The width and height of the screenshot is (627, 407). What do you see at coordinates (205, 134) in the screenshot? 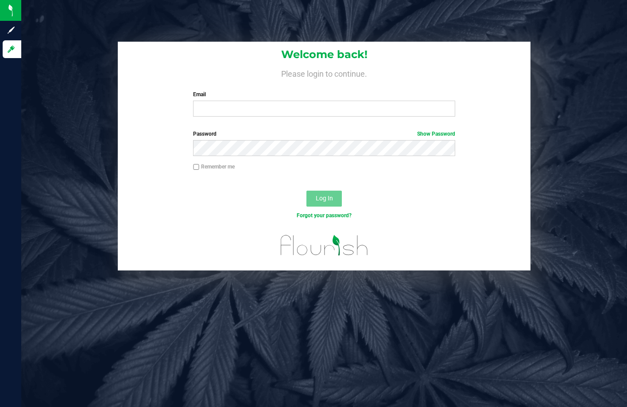
I see `span: Password` at bounding box center [205, 134].